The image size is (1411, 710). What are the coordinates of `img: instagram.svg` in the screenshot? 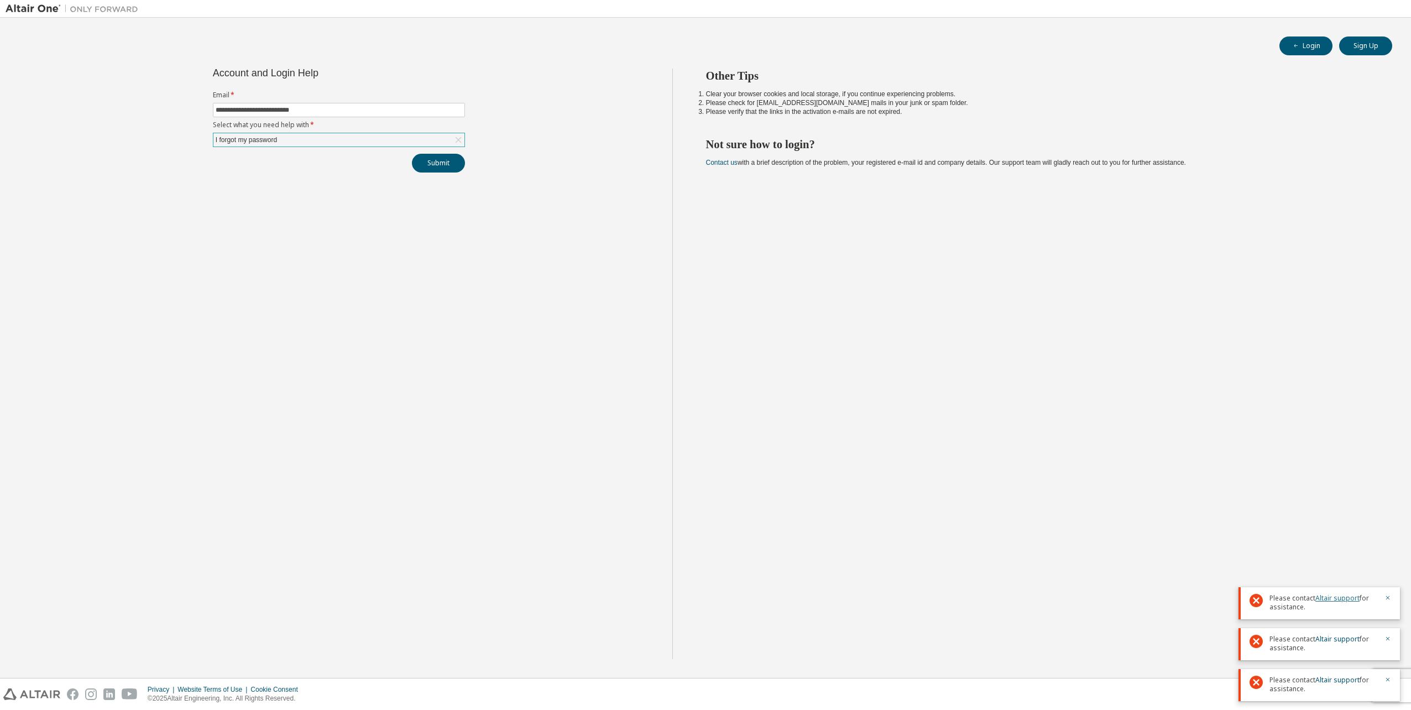 It's located at (91, 694).